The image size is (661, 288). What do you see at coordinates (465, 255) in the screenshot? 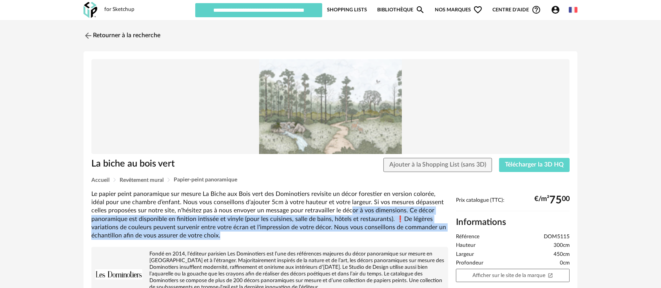
I see `span: Largeur` at bounding box center [465, 255].